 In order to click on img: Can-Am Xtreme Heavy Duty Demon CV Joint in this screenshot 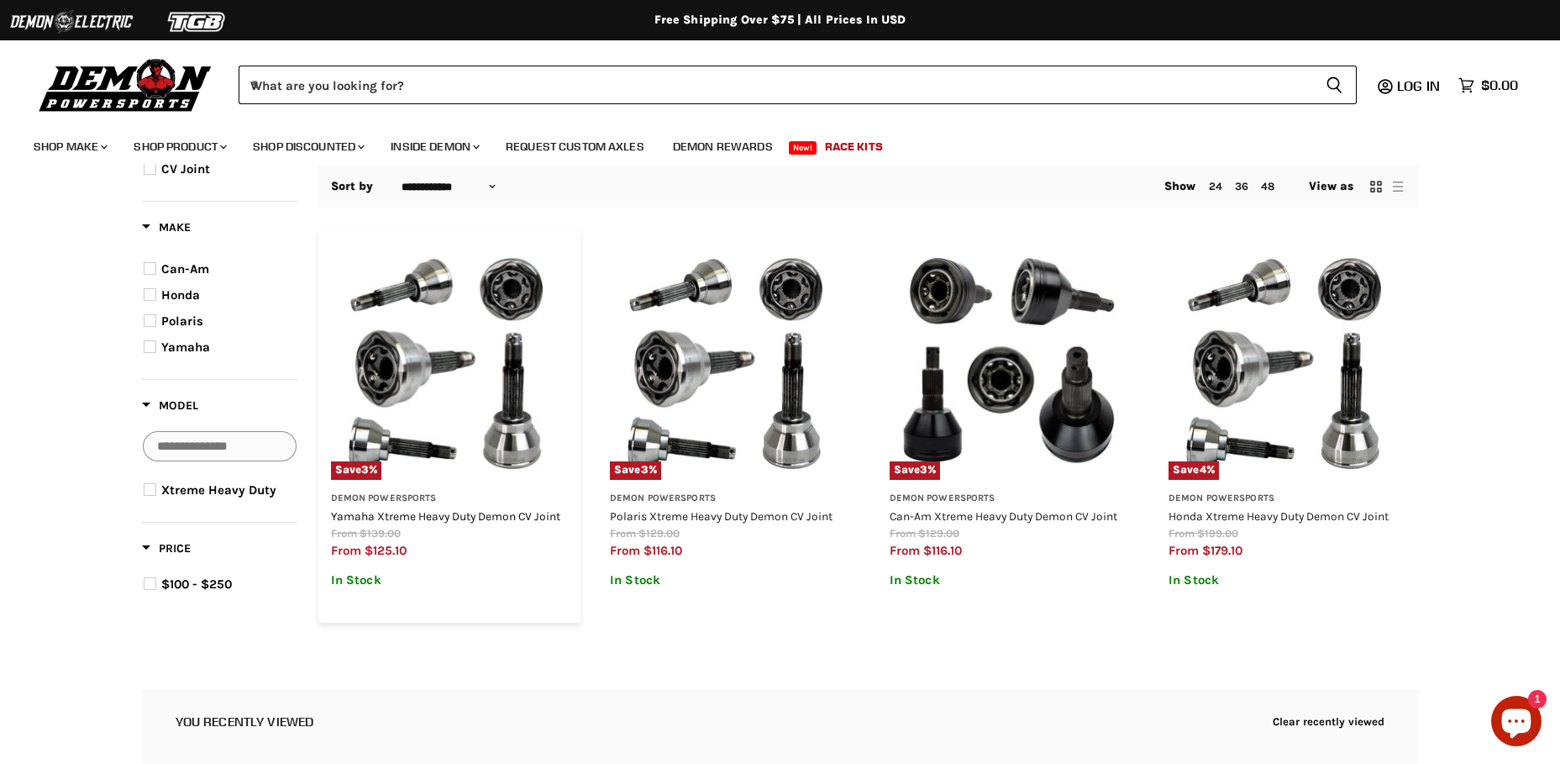, I will do `click(1008, 361)`.